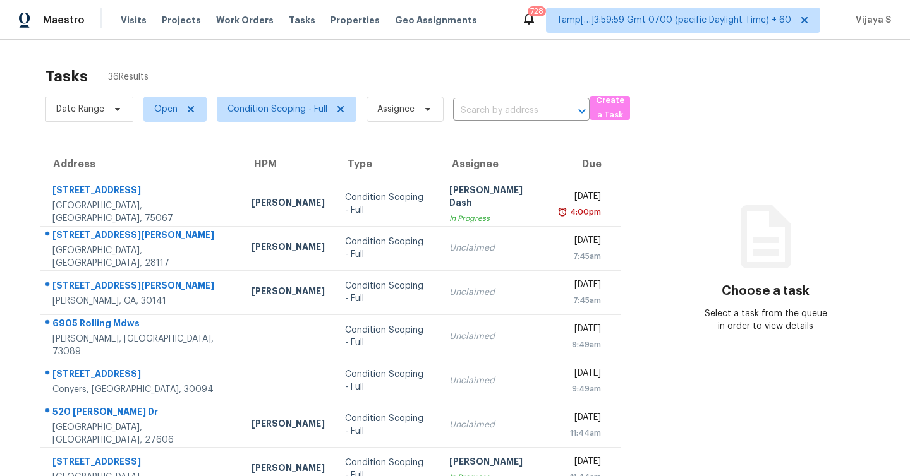  I want to click on span: Work Orders, so click(245, 20).